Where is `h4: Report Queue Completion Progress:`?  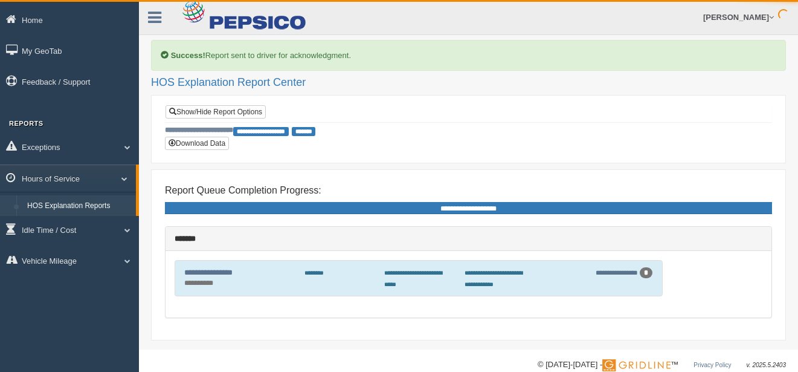
h4: Report Queue Completion Progress: is located at coordinates (468, 190).